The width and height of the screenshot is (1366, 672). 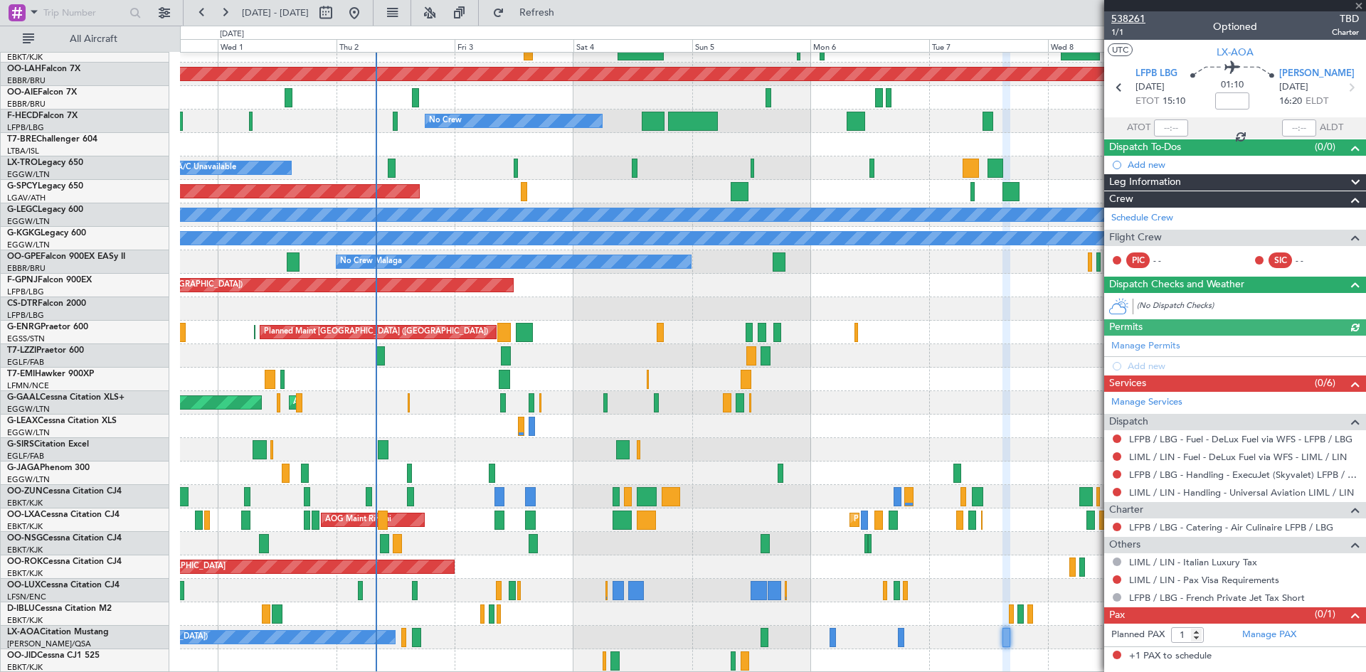 What do you see at coordinates (26, 456) in the screenshot?
I see `a: EGLF/FAB` at bounding box center [26, 456].